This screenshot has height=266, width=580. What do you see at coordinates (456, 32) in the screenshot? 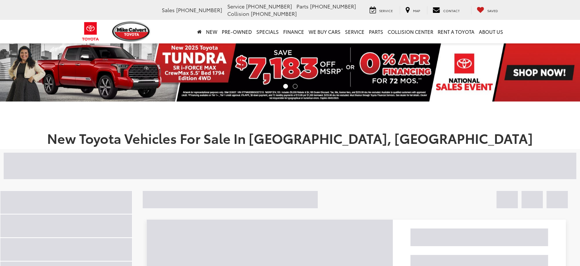
I see `a: Rent a Toyota` at bounding box center [456, 32].